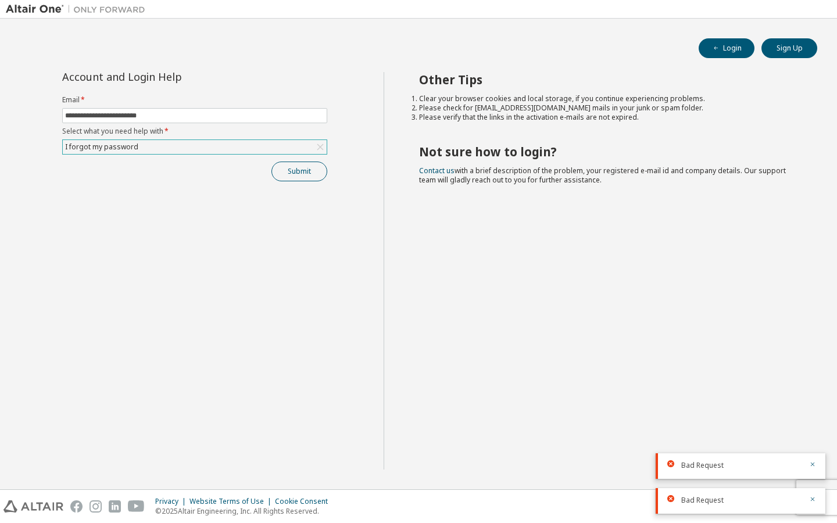 Image resolution: width=837 pixels, height=523 pixels. I want to click on button: Sign Up, so click(789, 48).